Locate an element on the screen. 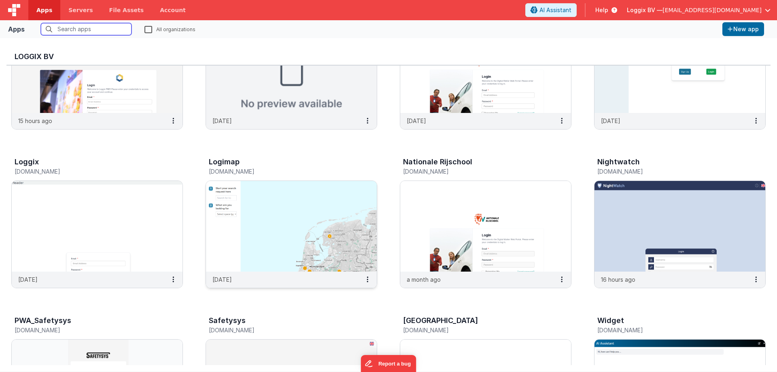  p: 15 hours ago is located at coordinates (35, 121).